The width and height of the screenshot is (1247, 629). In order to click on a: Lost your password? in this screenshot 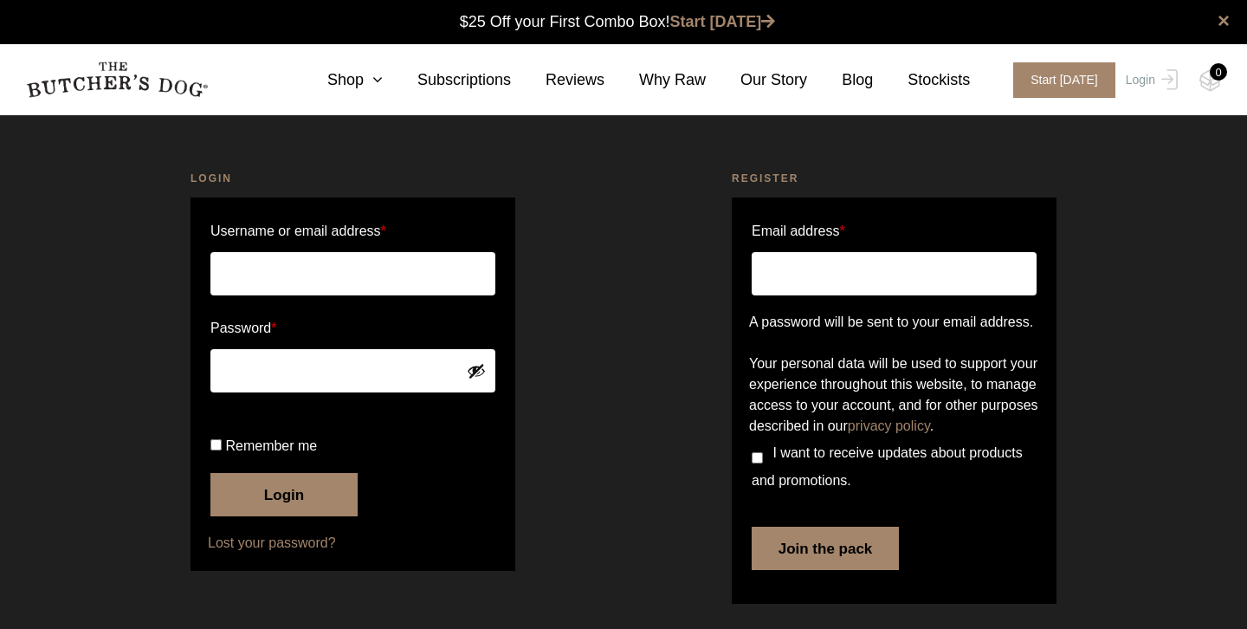, I will do `click(352, 543)`.